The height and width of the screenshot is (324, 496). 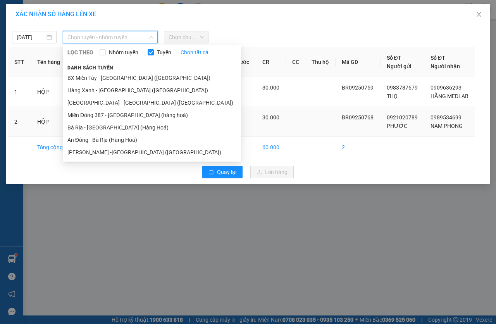 What do you see at coordinates (93, 16) in the screenshot?
I see `div: 93 NTB Q1` at bounding box center [93, 16].